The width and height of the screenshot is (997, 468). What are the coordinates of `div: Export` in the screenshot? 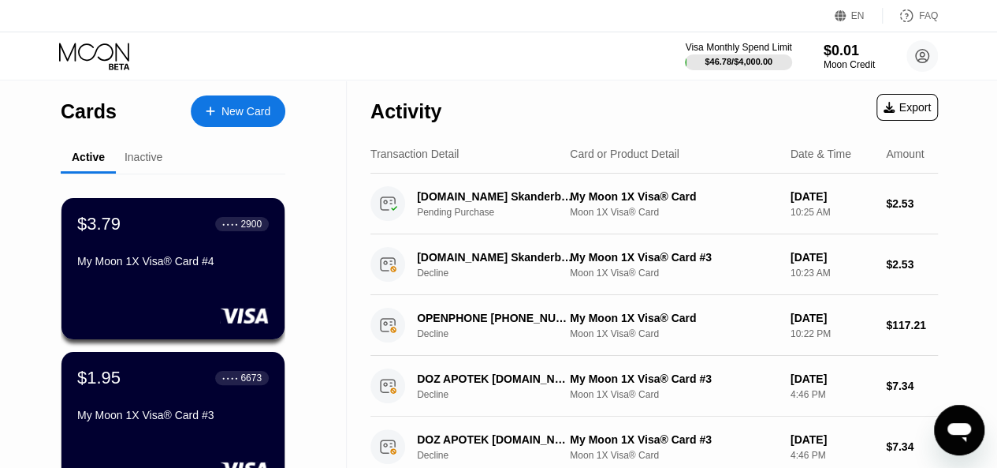 It's located at (908, 107).